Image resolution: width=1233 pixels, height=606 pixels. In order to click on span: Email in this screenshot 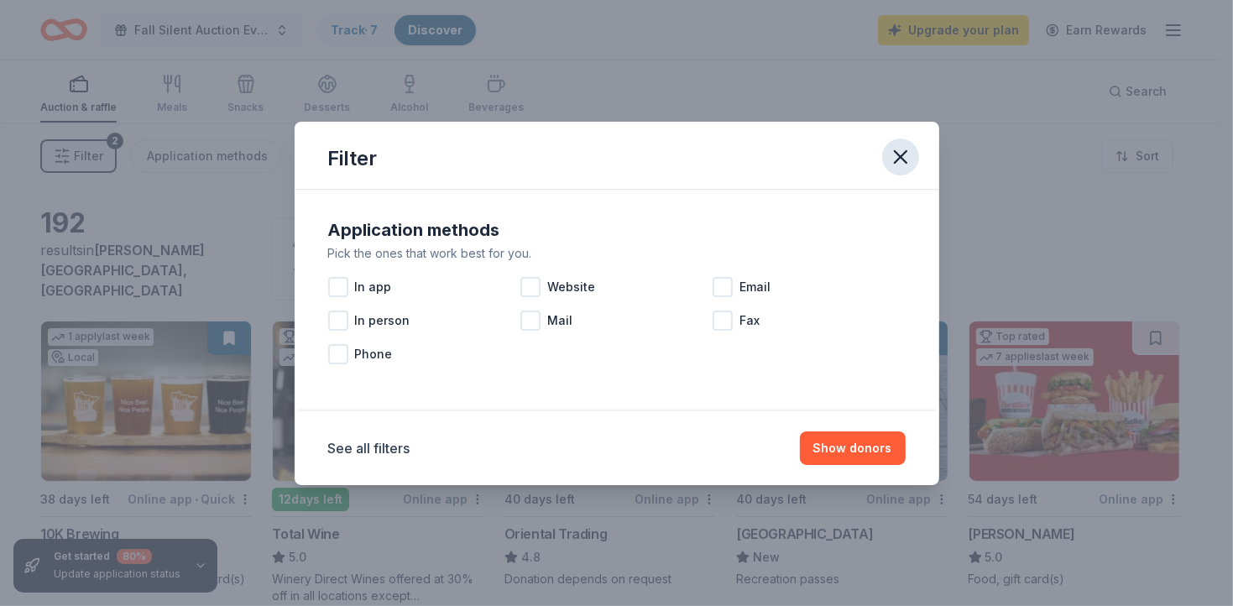, I will do `click(755, 287)`.